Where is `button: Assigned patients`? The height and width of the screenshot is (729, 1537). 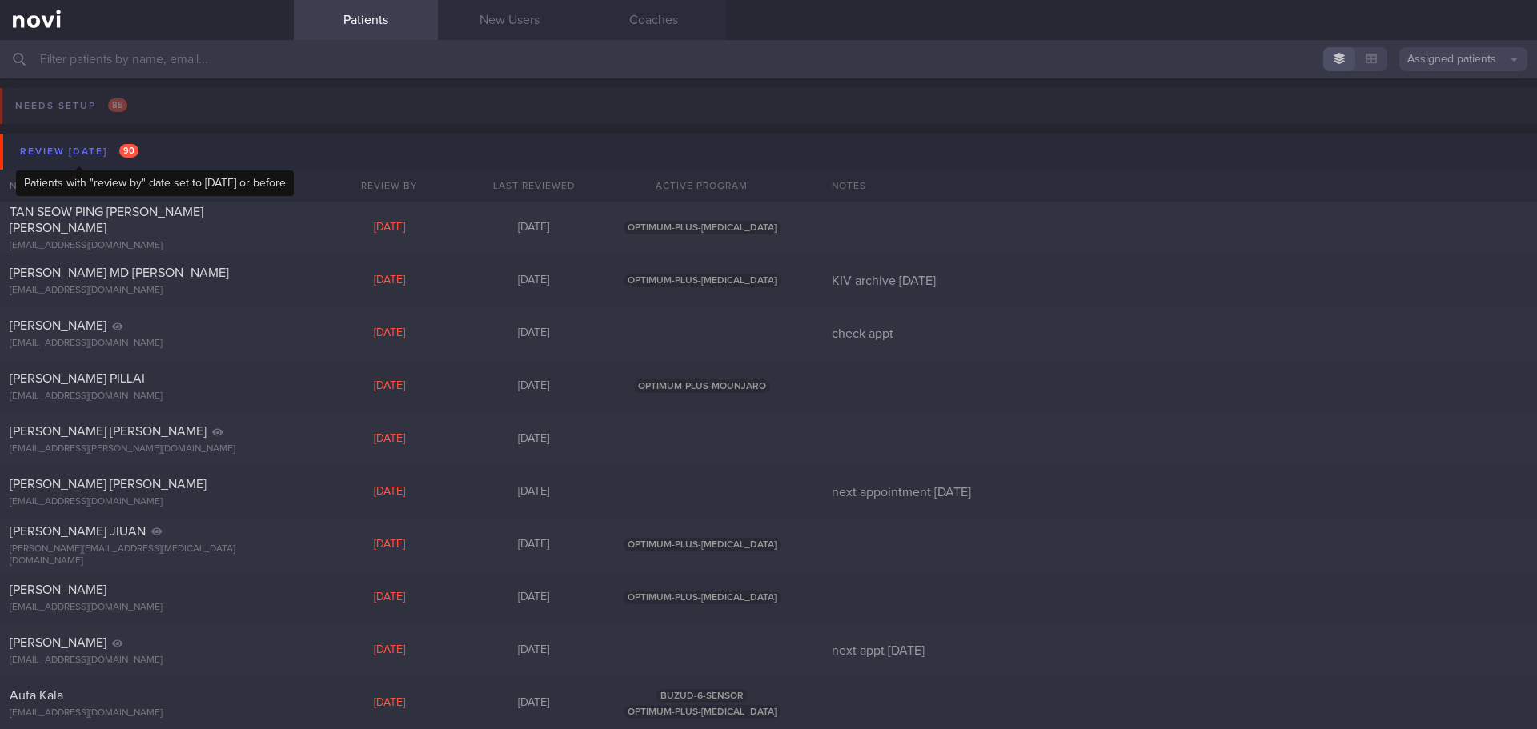
button: Assigned patients is located at coordinates (1463, 59).